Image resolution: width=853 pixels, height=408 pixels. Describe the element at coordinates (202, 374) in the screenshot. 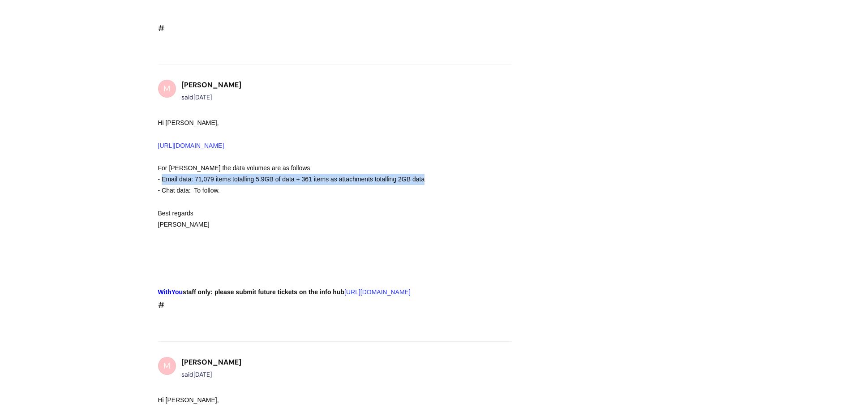

I see `span: Mon, 18 Aug, 2025 at 6:57 PM` at that location.